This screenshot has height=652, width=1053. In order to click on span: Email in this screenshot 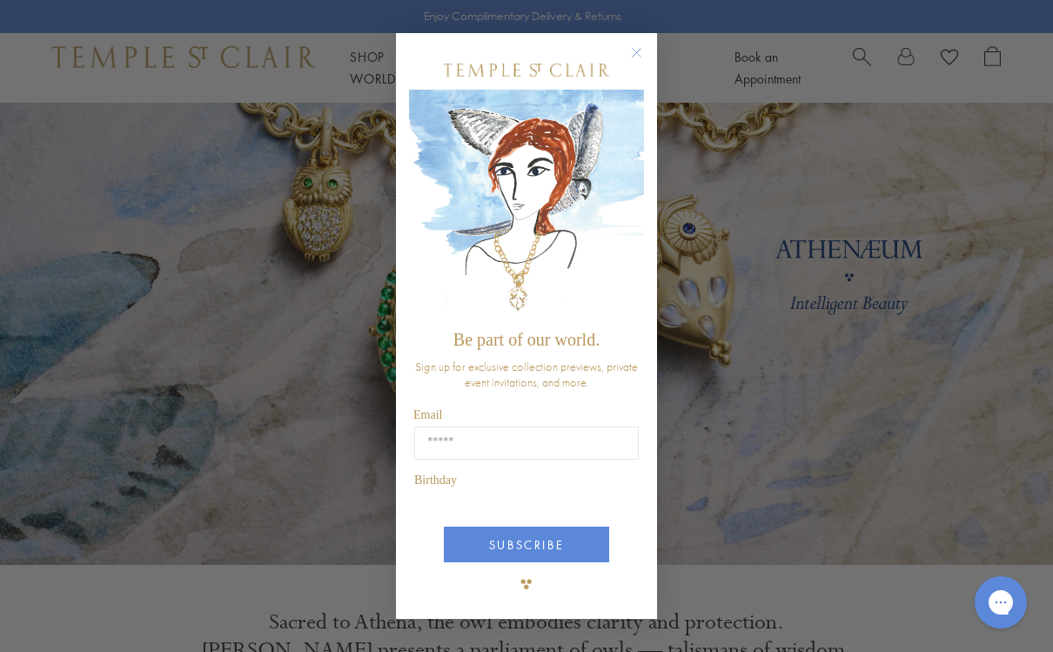, I will do `click(427, 414)`.